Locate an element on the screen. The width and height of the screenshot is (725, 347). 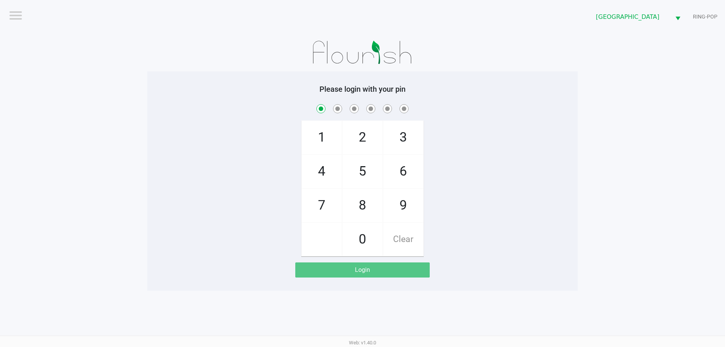
span: 3 is located at coordinates (403, 137).